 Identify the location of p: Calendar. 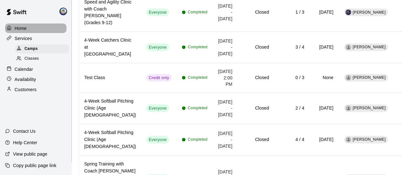
(24, 69).